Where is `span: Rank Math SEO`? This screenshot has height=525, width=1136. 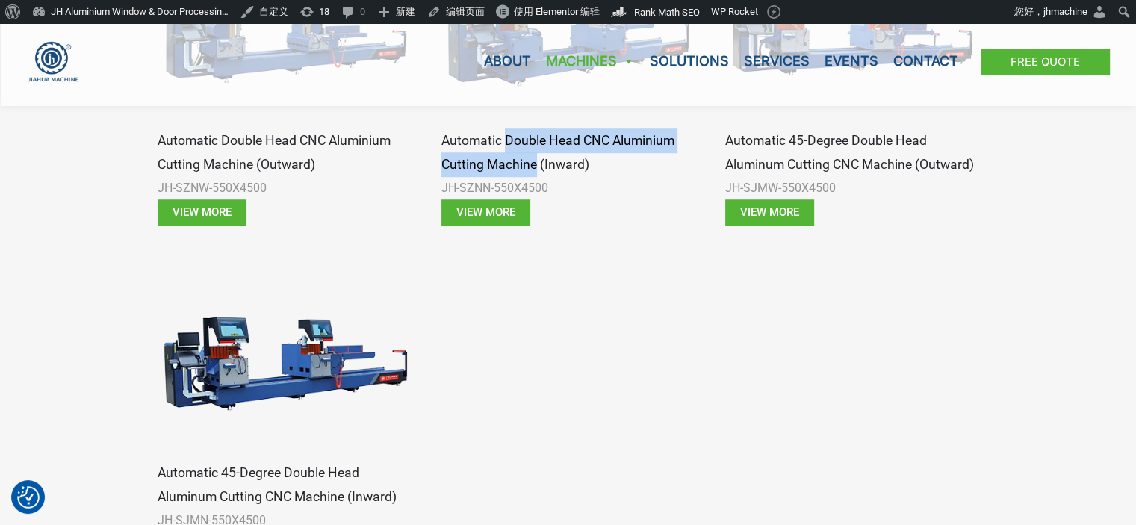
span: Rank Math SEO is located at coordinates (667, 12).